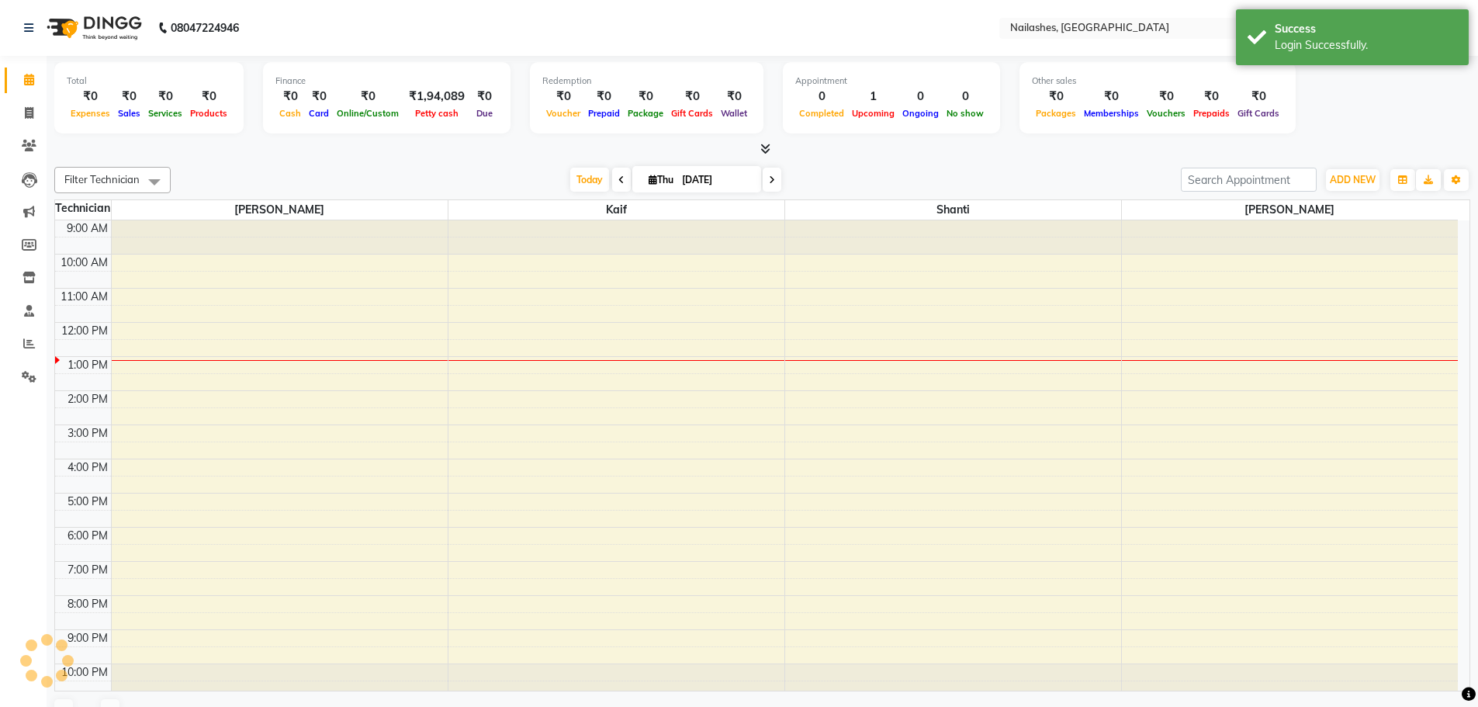  What do you see at coordinates (165, 113) in the screenshot?
I see `span: Services` at bounding box center [165, 113].